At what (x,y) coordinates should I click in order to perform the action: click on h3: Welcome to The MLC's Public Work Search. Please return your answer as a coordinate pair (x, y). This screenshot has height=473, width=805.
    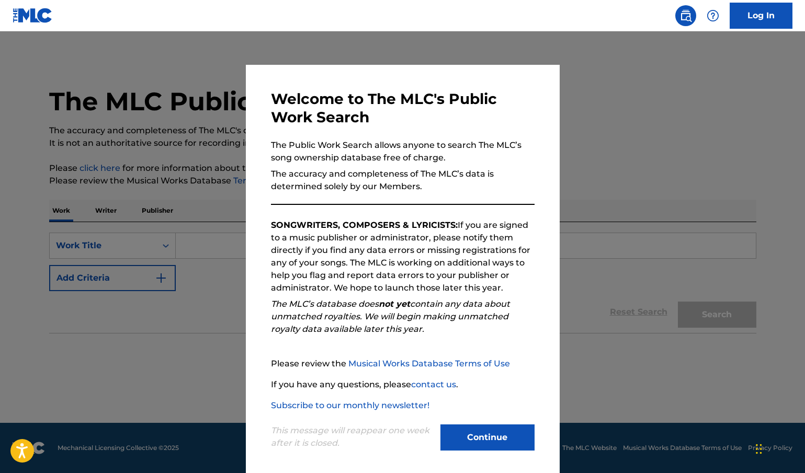
    Looking at the image, I should click on (403, 108).